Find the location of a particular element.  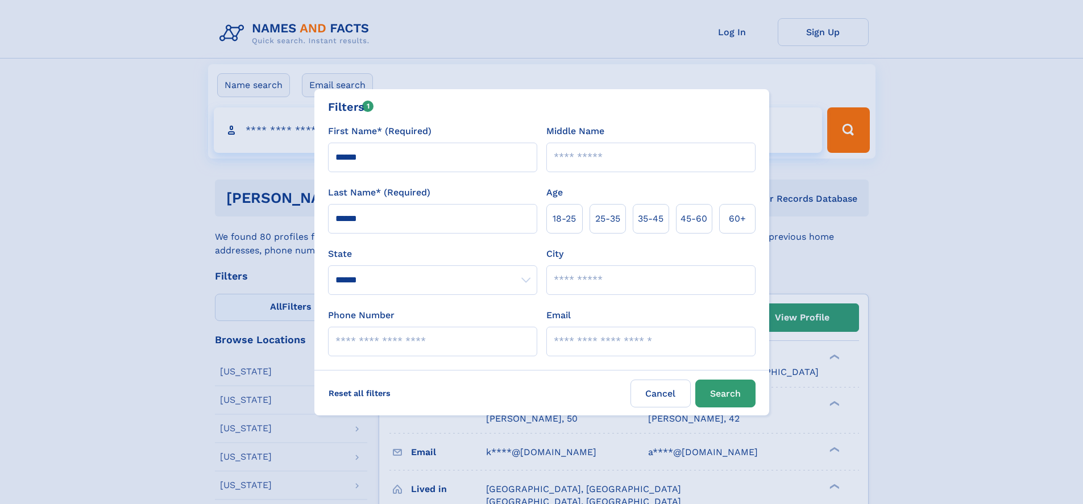

label: Cancel is located at coordinates (661, 393).